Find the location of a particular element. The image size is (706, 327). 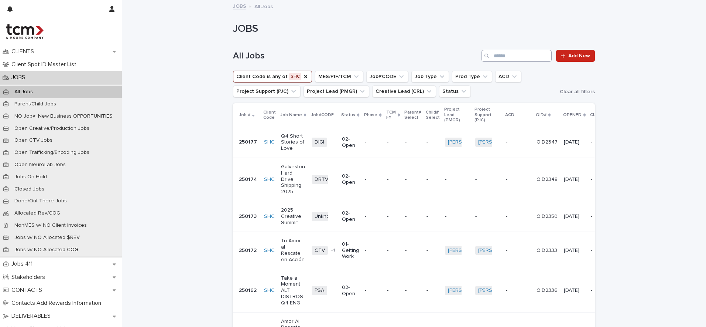

p: Allocated Rev/COG is located at coordinates (37, 213).